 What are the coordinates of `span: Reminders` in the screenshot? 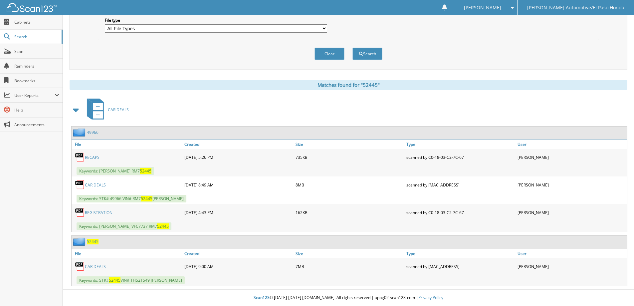 It's located at (37, 66).